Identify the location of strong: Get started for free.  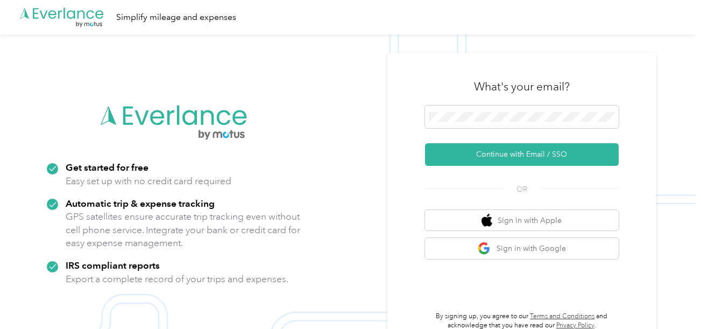
(107, 167).